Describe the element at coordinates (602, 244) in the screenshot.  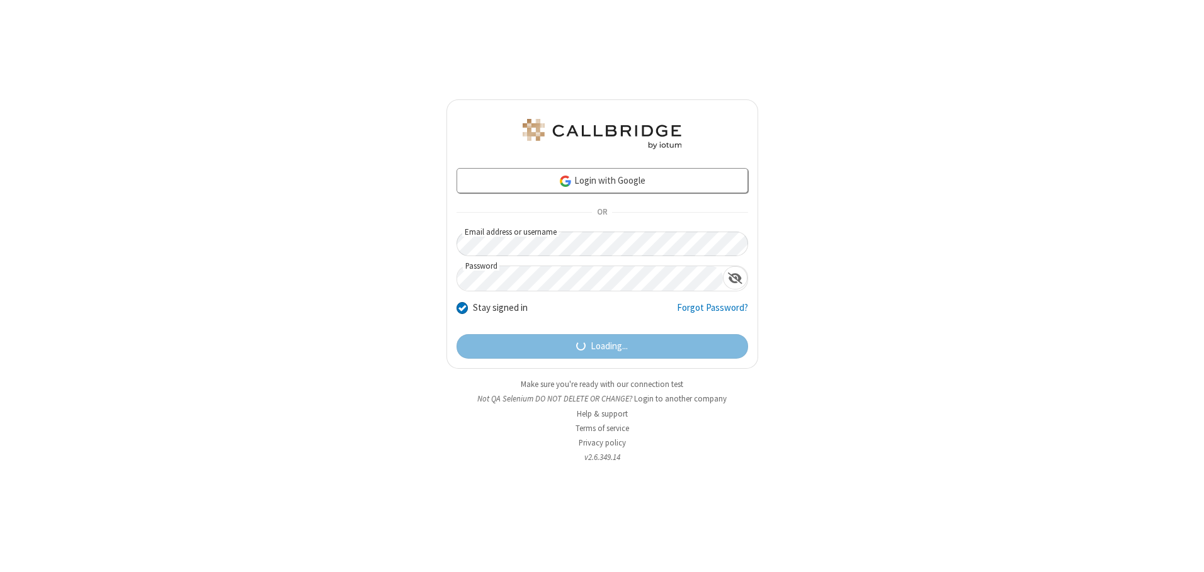
I see `input: Email address or username` at that location.